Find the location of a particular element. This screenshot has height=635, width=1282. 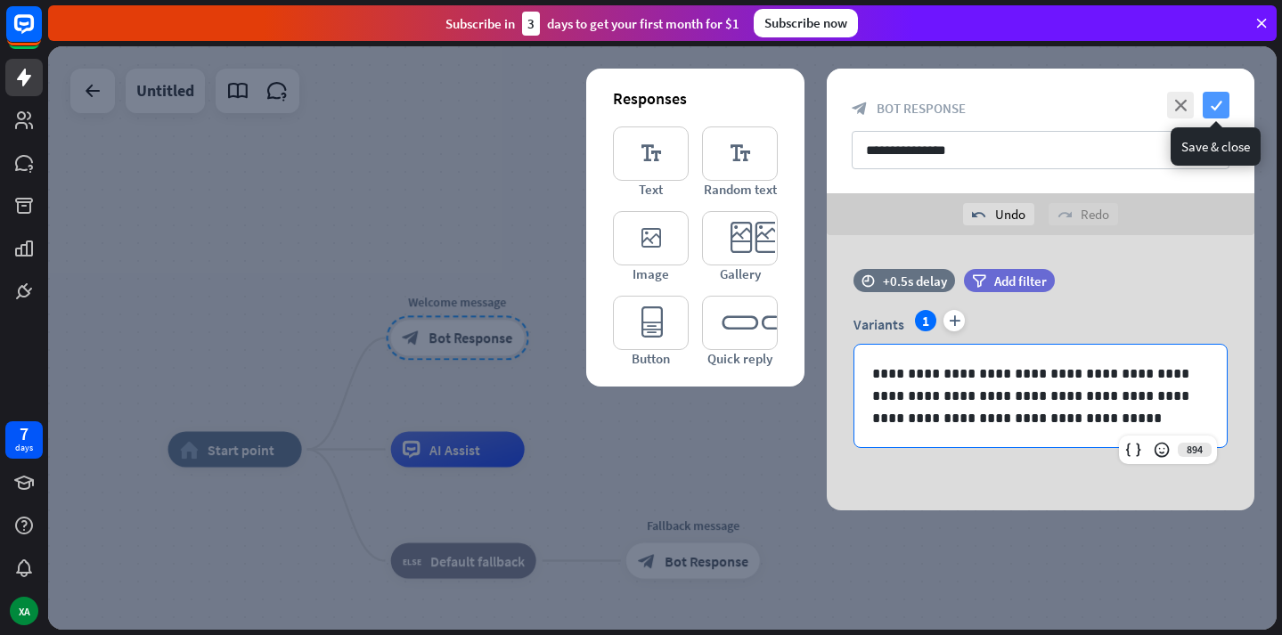

div: Undo is located at coordinates (999, 214).